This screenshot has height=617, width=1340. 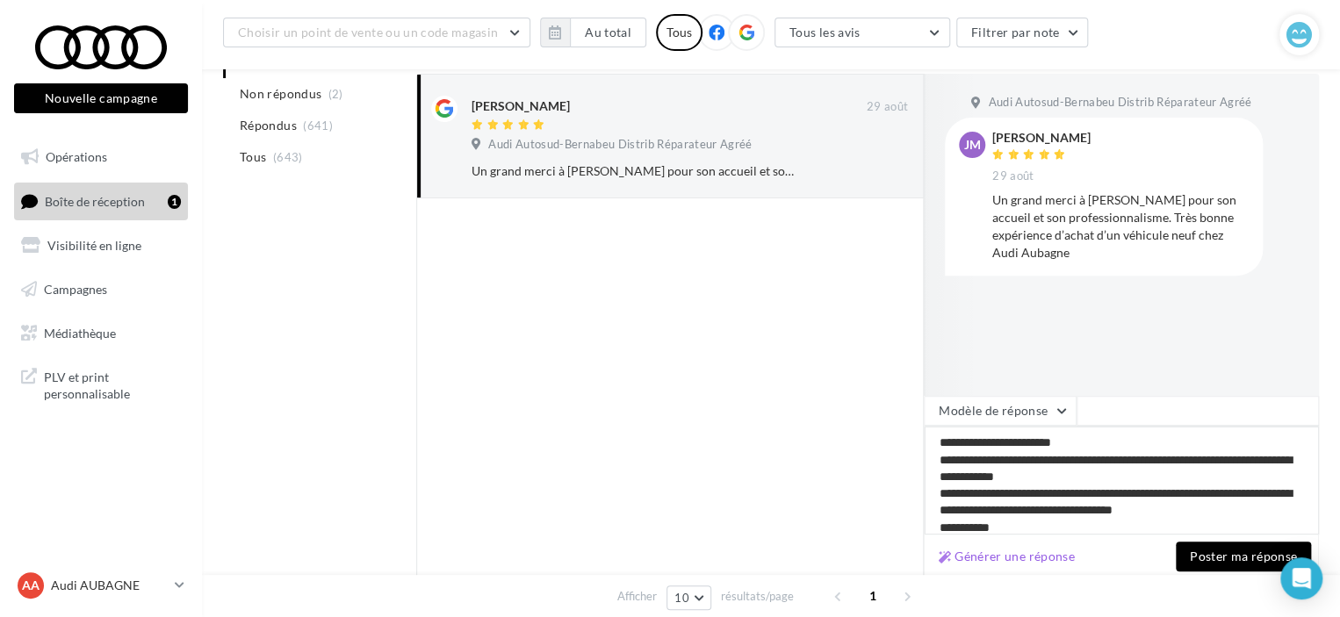 What do you see at coordinates (682, 598) in the screenshot?
I see `span: 10` at bounding box center [682, 598].